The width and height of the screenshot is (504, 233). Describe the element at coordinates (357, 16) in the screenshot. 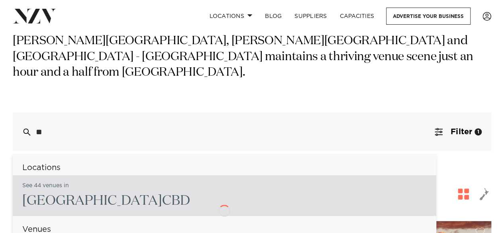

I see `a: Capacities` at that location.